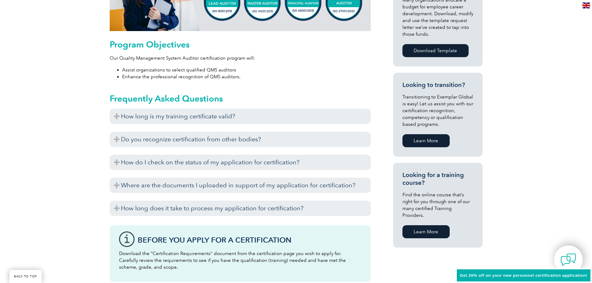 This screenshot has height=283, width=592. What do you see at coordinates (586, 5) in the screenshot?
I see `img: en` at bounding box center [586, 5].